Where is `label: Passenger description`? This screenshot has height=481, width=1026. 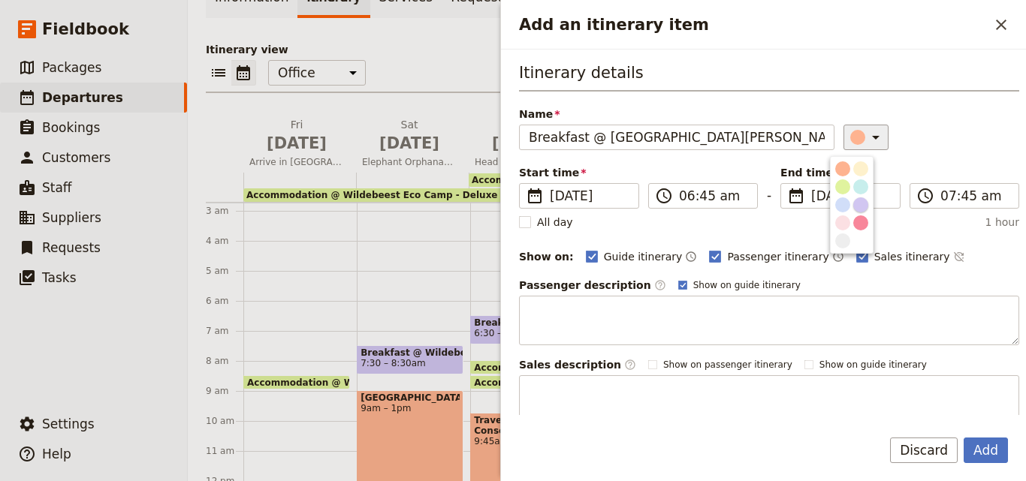 label: Passenger description is located at coordinates (593, 285).